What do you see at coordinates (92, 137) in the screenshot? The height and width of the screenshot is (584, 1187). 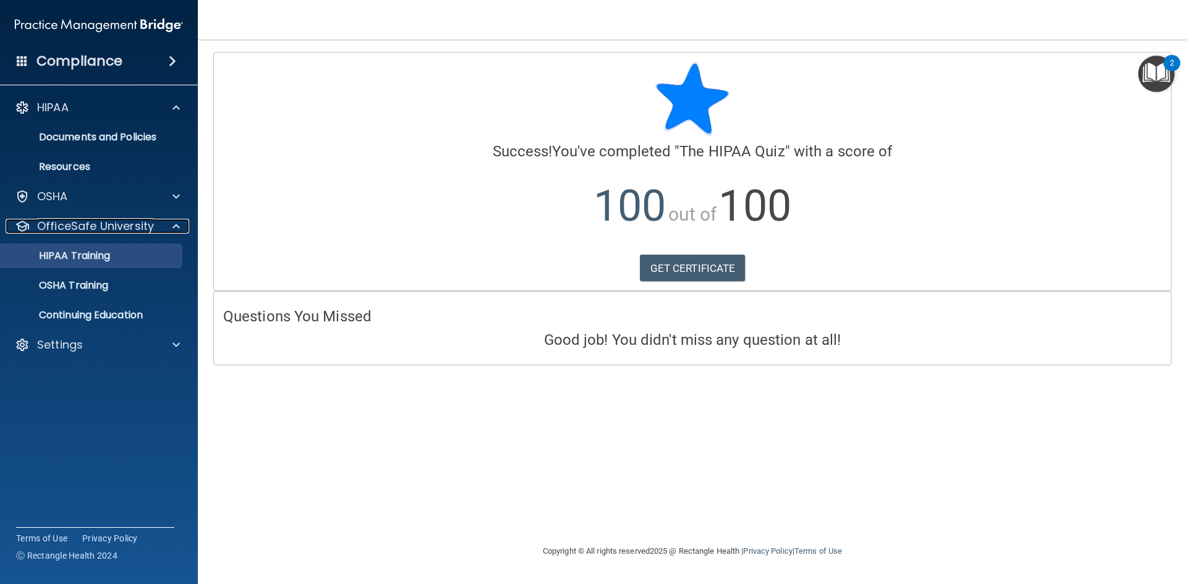 I see `p: Documents and Policies` at bounding box center [92, 137].